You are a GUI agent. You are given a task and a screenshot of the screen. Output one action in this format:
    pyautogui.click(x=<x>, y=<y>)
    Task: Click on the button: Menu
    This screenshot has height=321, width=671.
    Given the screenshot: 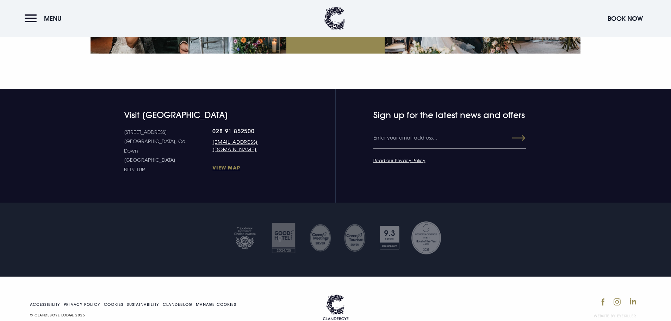 What is the action you would take?
    pyautogui.click(x=45, y=18)
    